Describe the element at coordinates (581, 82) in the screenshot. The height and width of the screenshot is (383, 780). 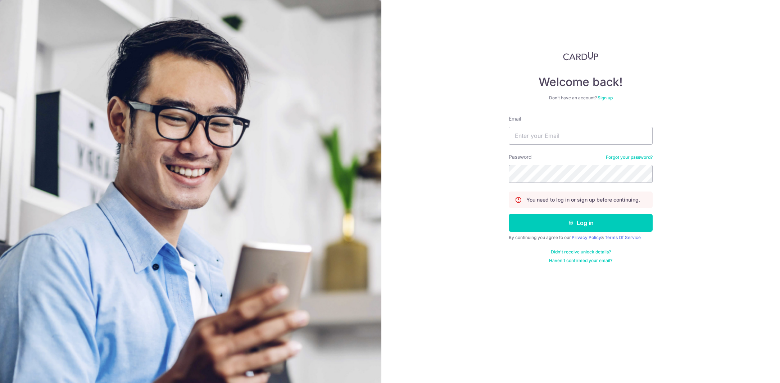
I see `h4: Welcome back!` at that location.